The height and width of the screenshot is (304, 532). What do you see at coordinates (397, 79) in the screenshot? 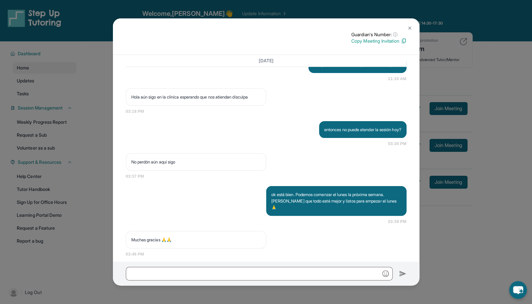
I see `span: 11:10 AM` at bounding box center [397, 79].